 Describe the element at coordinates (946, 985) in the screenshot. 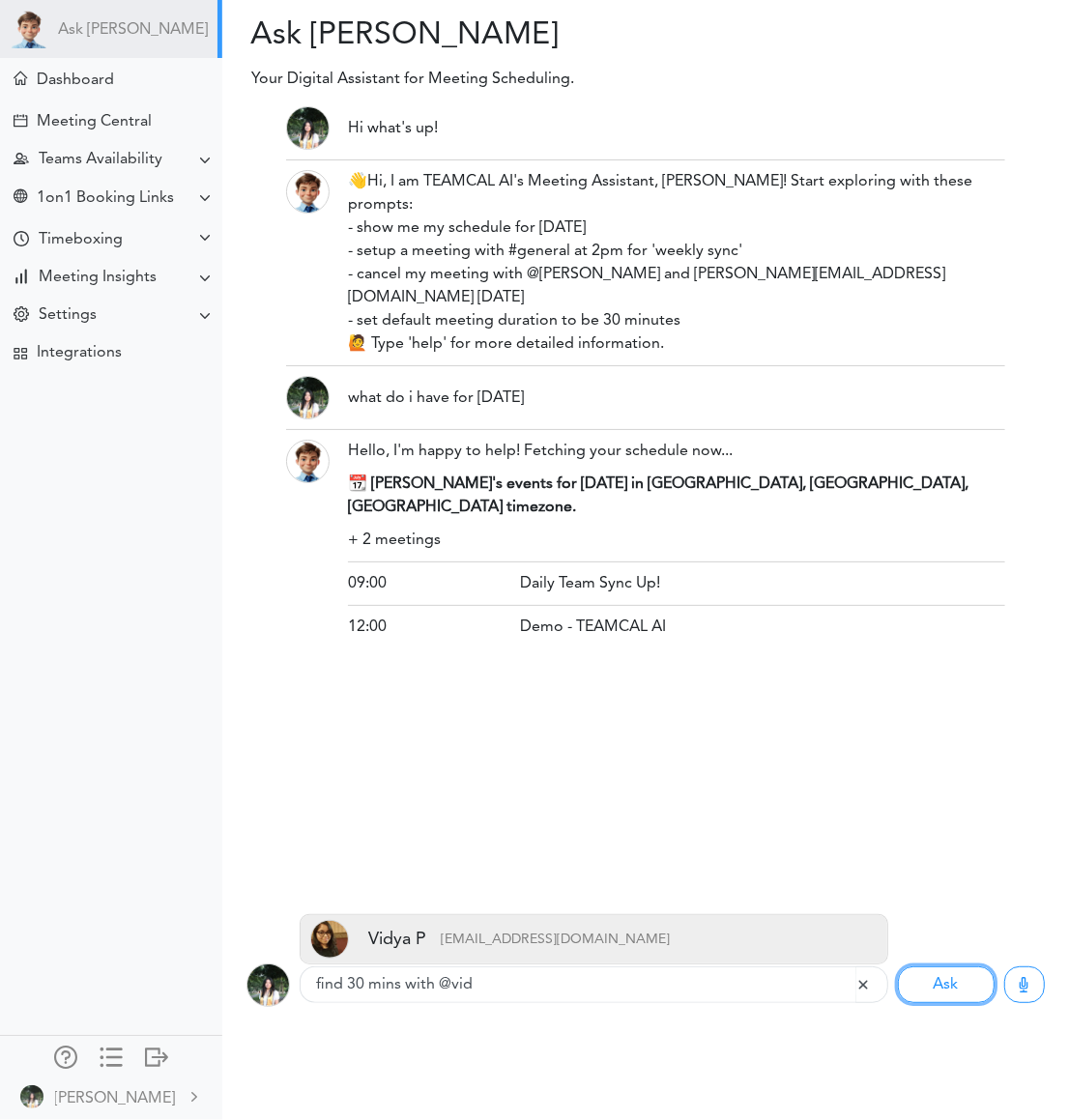

I see `button: Ask` at that location.